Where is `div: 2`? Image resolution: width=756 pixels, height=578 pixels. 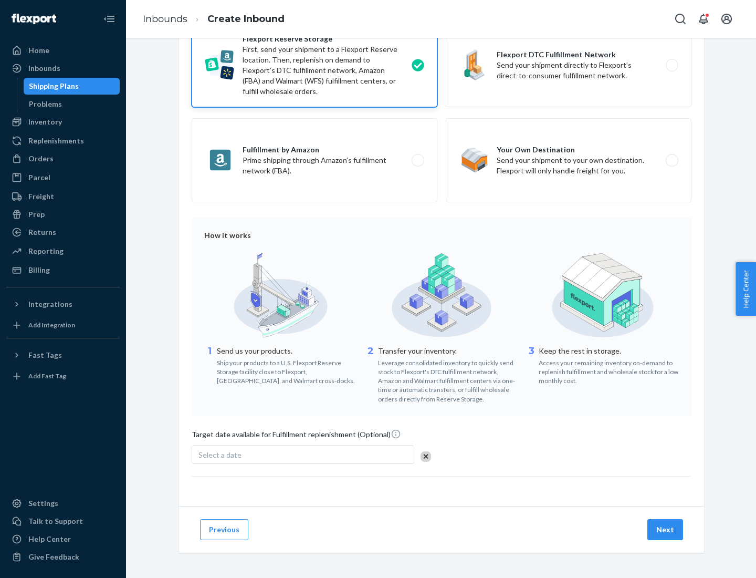
div: 2 is located at coordinates (371, 374).